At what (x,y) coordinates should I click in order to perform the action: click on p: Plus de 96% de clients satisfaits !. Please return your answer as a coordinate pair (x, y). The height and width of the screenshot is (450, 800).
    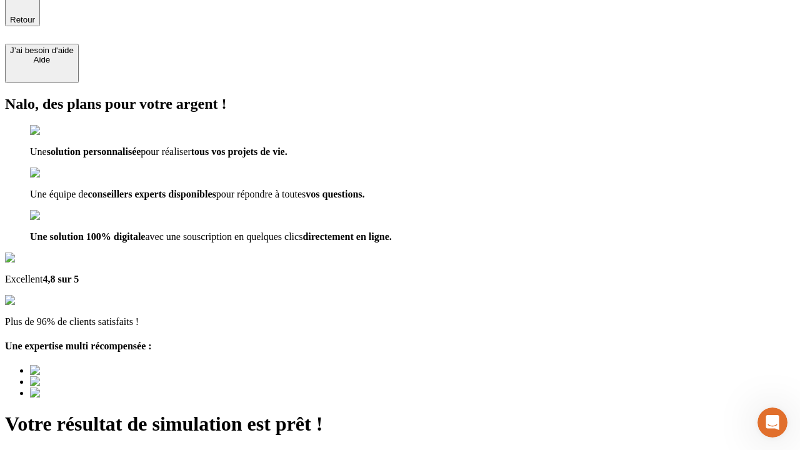
    Looking at the image, I should click on (400, 322).